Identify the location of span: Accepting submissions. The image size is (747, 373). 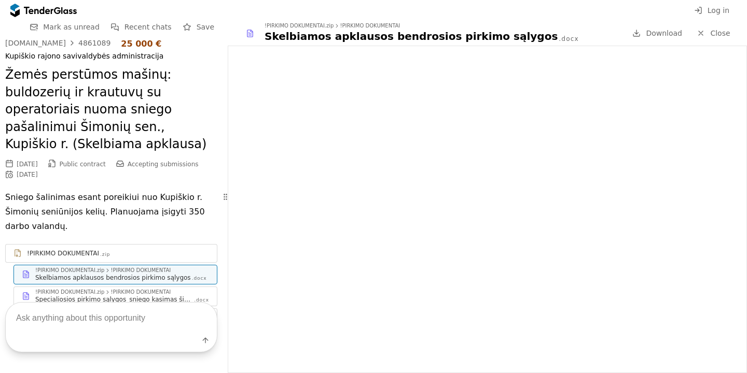
(163, 164).